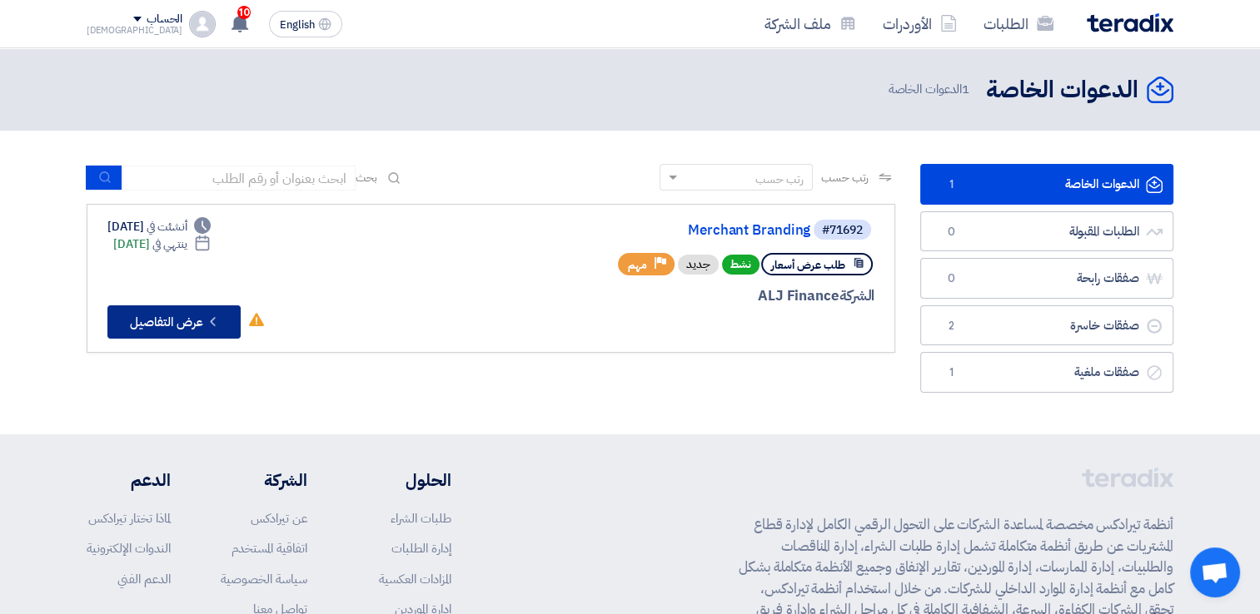 This screenshot has width=1260, height=614. I want to click on a: عن تيرادكس, so click(279, 519).